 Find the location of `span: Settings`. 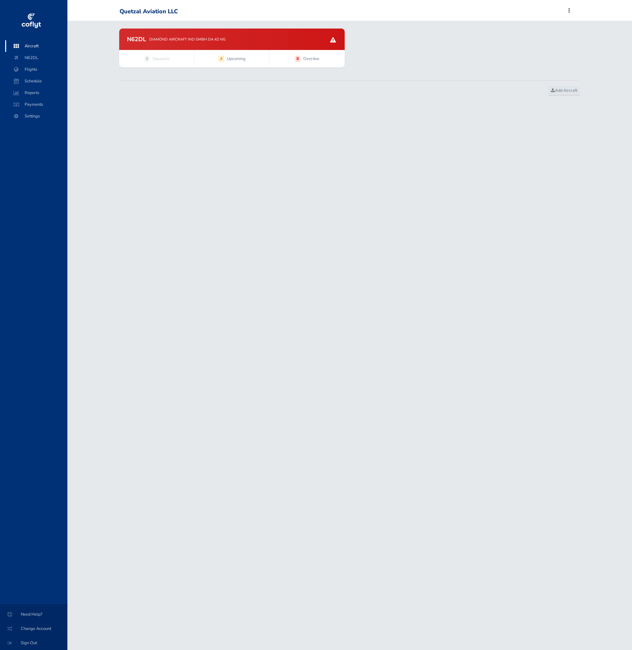

span: Settings is located at coordinates (36, 116).